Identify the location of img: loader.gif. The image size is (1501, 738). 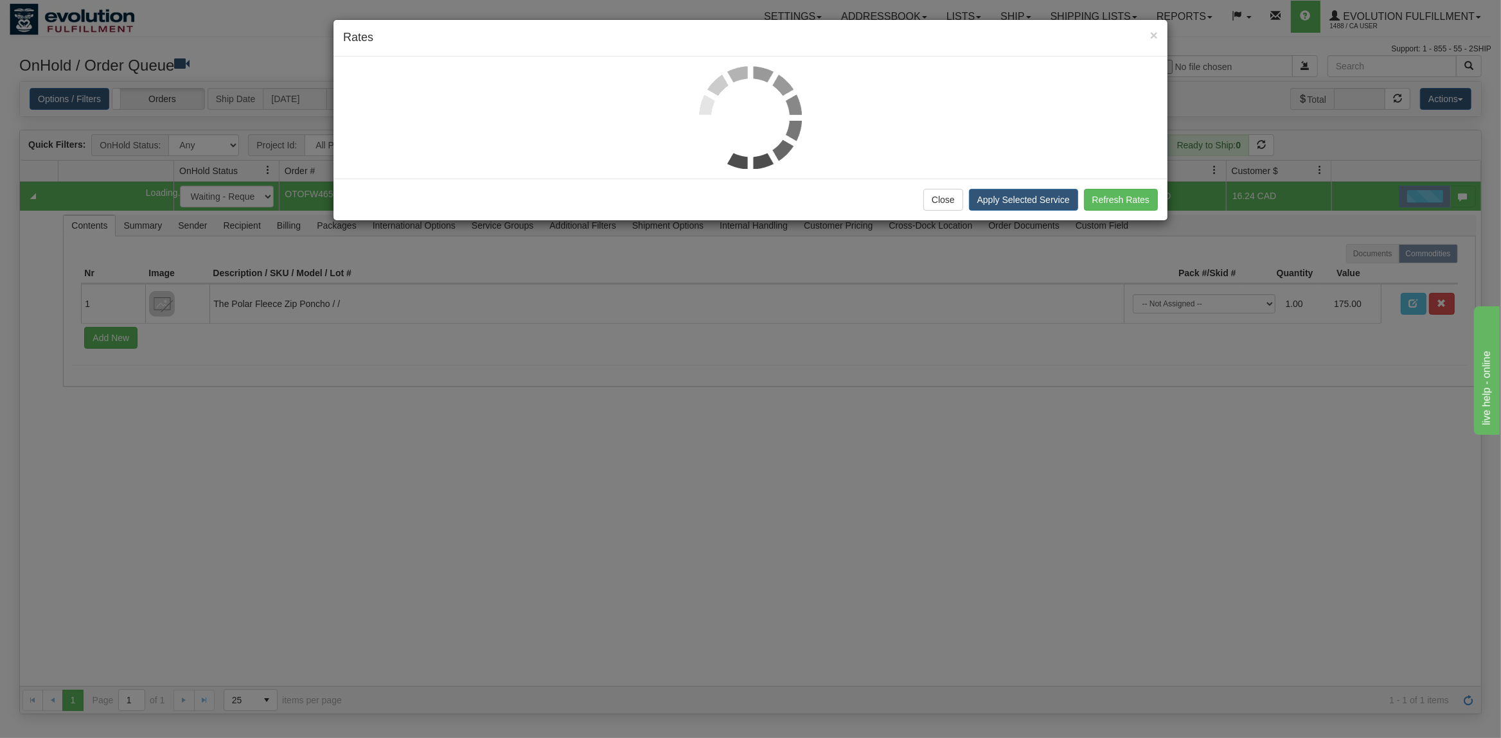
(750, 118).